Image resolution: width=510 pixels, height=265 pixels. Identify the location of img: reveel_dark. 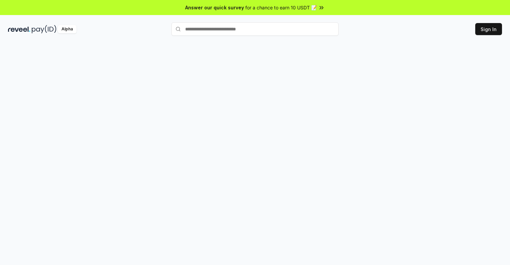
(19, 29).